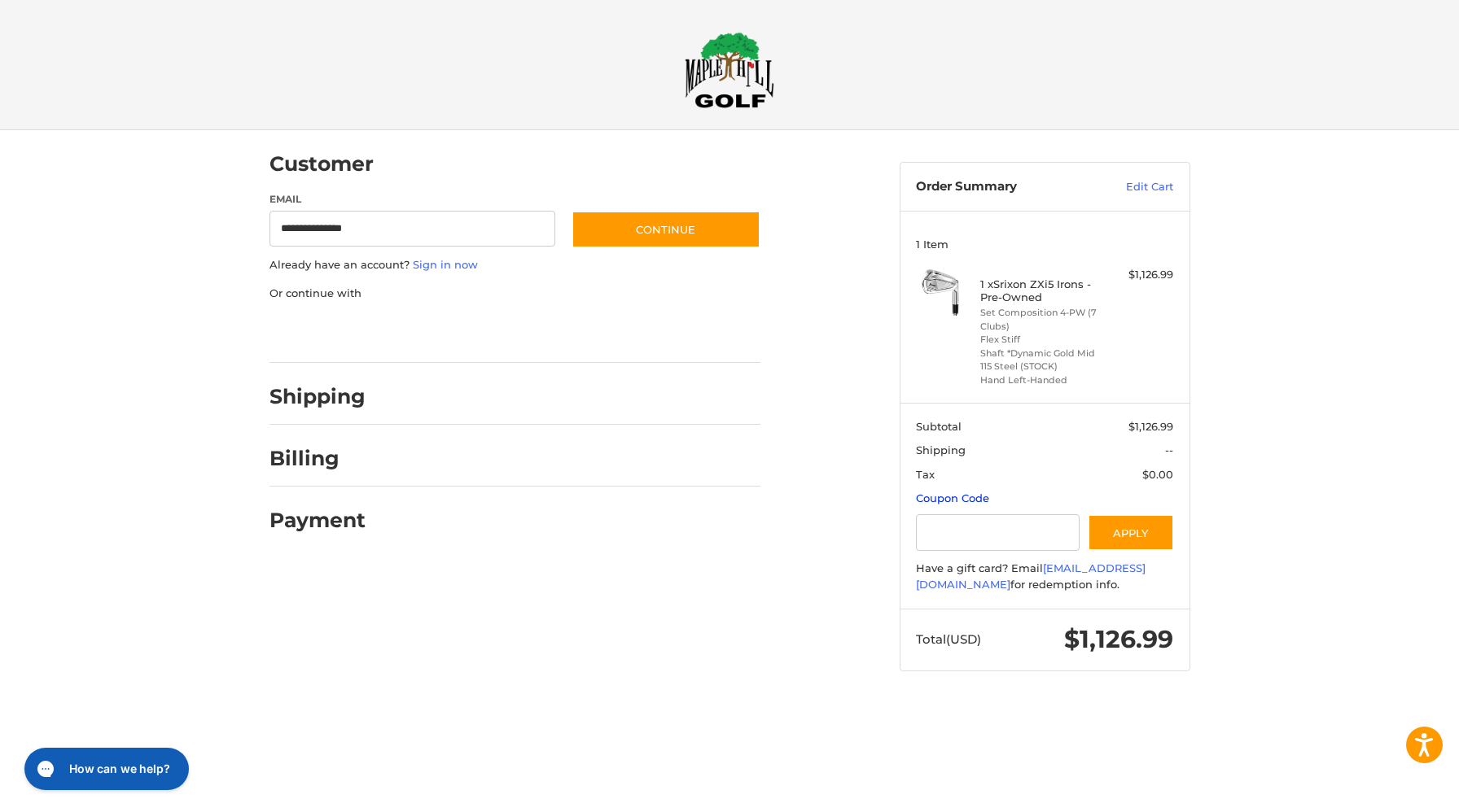 This screenshot has width=1459, height=812. Describe the element at coordinates (317, 520) in the screenshot. I see `h2: Payment` at that location.